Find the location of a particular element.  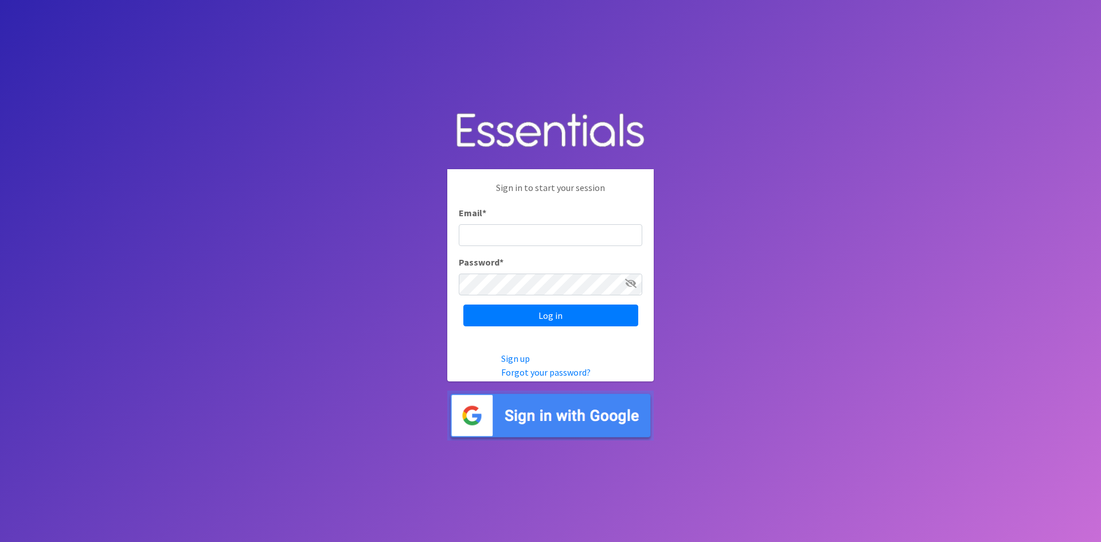

a: Forgot your password? is located at coordinates (546, 372).